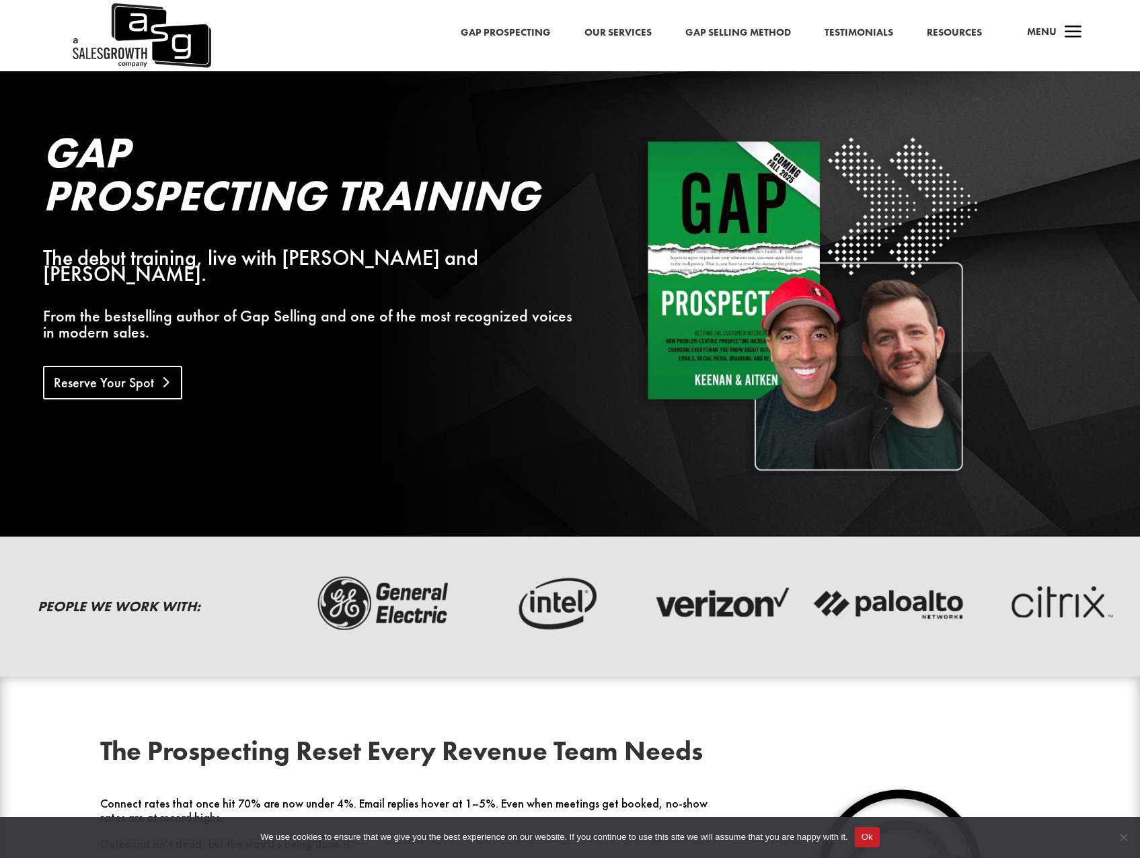  Describe the element at coordinates (553, 837) in the screenshot. I see `span: We use cookies to ensure that we give you the best experience on our website. If you continue to ...` at that location.